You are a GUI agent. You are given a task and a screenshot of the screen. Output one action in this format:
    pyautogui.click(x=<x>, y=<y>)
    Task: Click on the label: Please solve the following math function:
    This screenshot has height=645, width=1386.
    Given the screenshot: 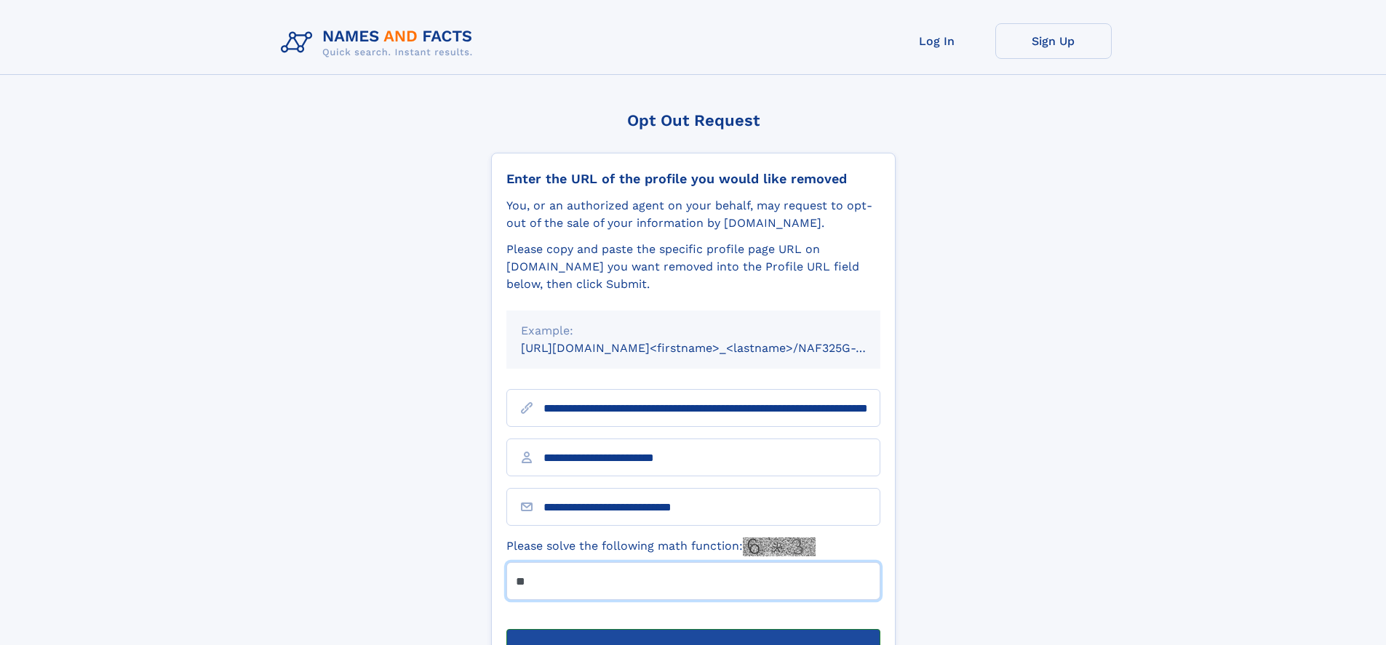 What is the action you would take?
    pyautogui.click(x=661, y=547)
    